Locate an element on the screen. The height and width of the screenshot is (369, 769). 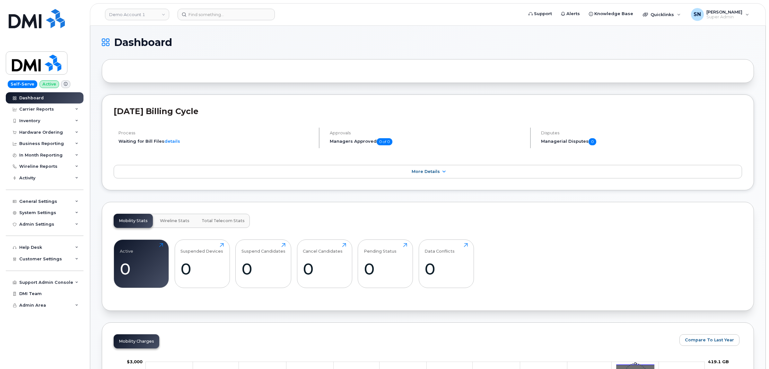
h4: Process is located at coordinates (216, 133).